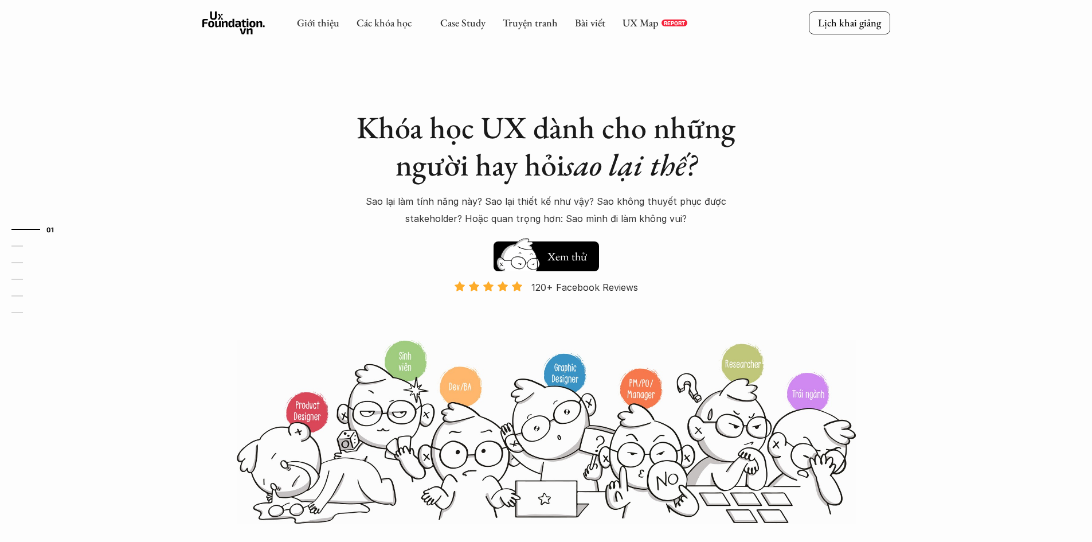 The height and width of the screenshot is (542, 1092). I want to click on a: REPORT, so click(674, 23).